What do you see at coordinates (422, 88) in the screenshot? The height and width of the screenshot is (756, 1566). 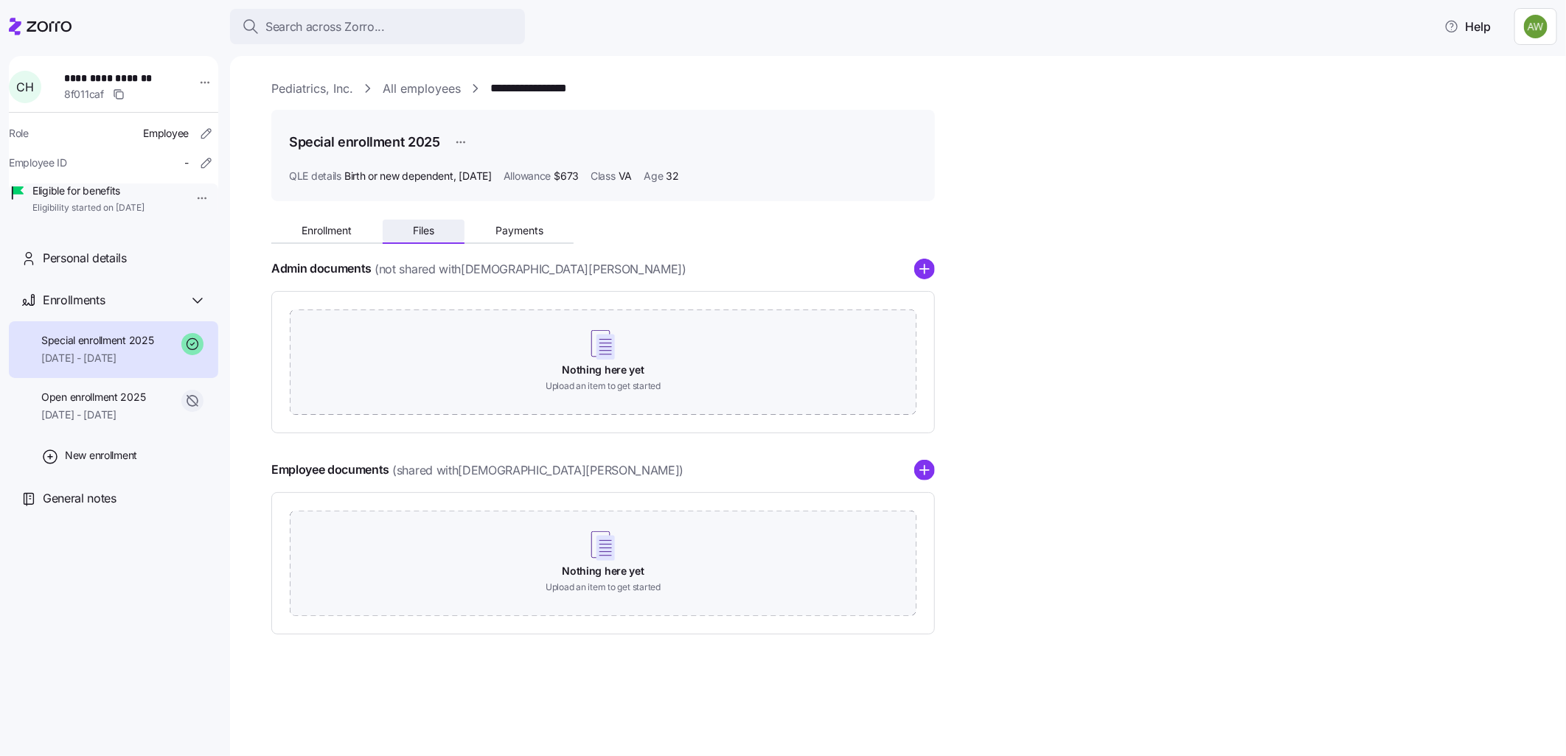 I see `a: All employees` at bounding box center [422, 88].